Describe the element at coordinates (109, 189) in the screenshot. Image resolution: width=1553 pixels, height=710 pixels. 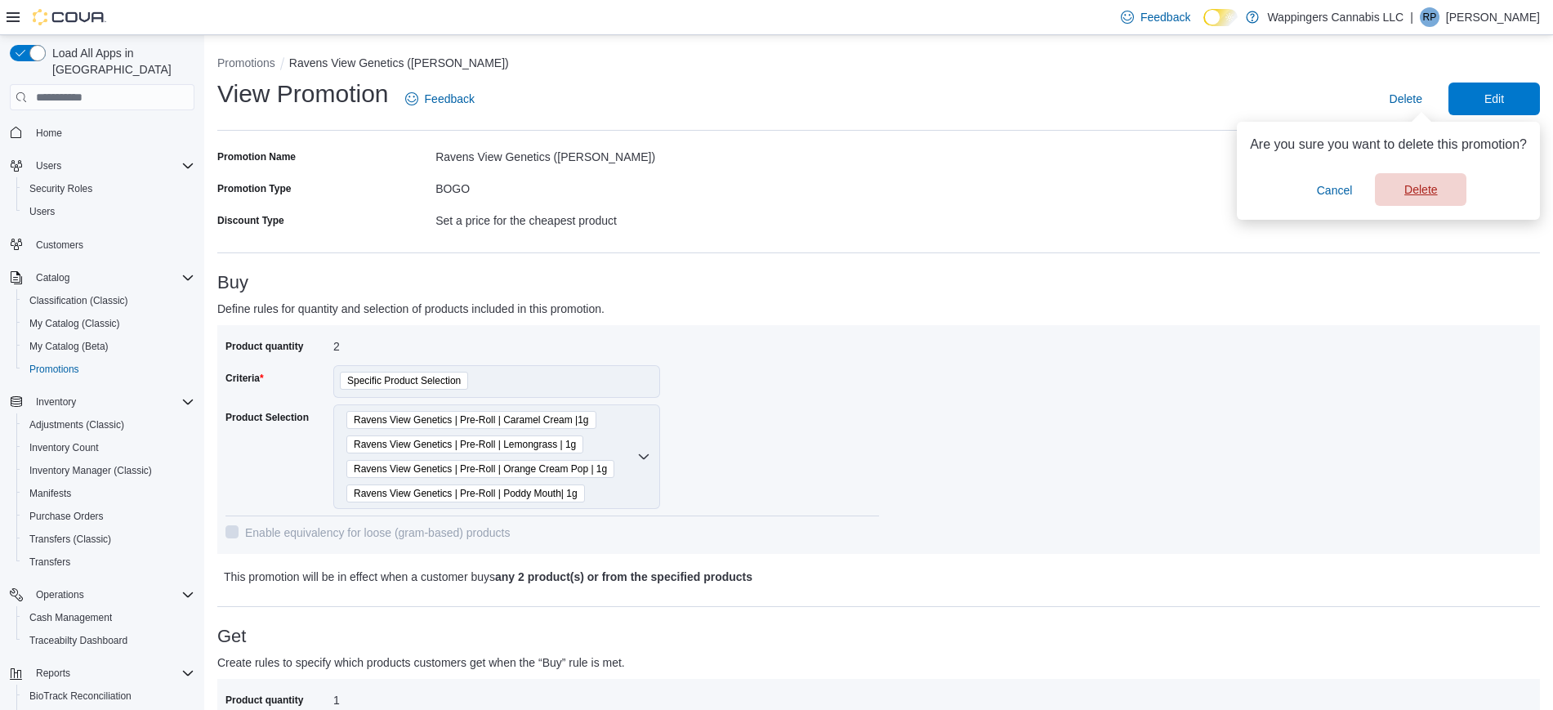
I see `button: Security Roles` at that location.